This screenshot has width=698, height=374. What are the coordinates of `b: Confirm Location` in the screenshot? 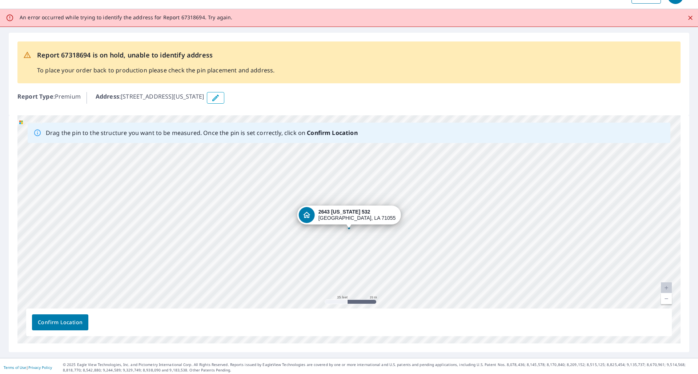 It's located at (332, 133).